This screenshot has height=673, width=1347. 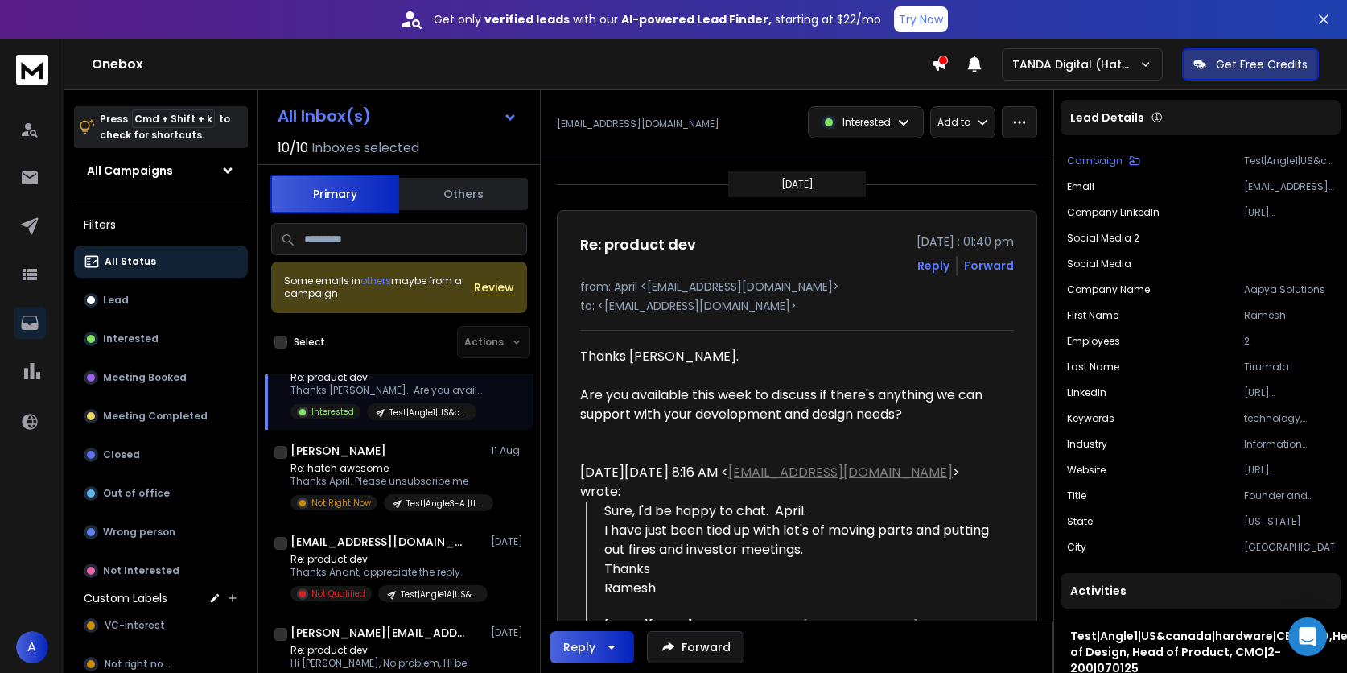 What do you see at coordinates (1289, 419) in the screenshot?
I see `p: technology, information & internet` at bounding box center [1289, 419].